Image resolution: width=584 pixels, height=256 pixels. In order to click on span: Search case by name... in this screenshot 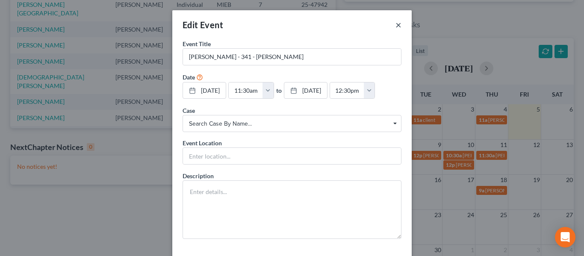, I will do `click(292, 124)`.